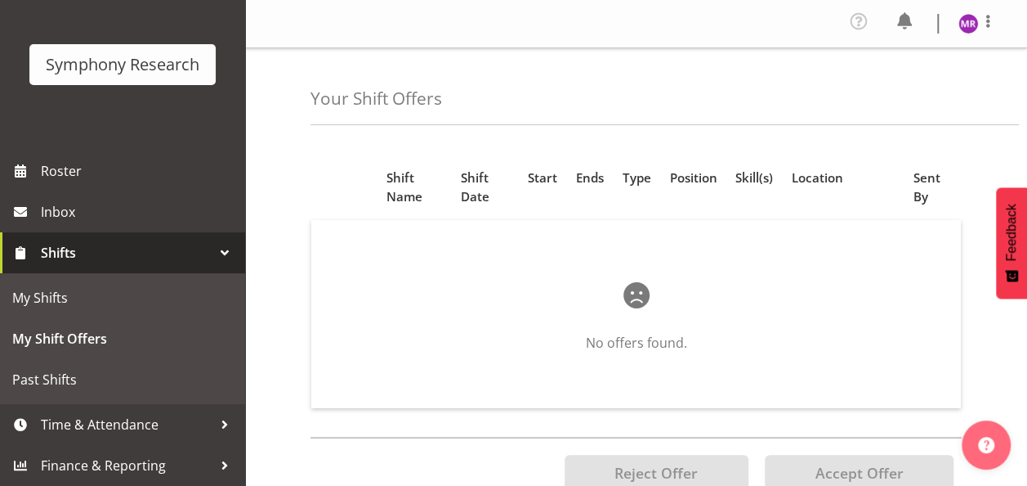  I want to click on span: Roster, so click(139, 171).